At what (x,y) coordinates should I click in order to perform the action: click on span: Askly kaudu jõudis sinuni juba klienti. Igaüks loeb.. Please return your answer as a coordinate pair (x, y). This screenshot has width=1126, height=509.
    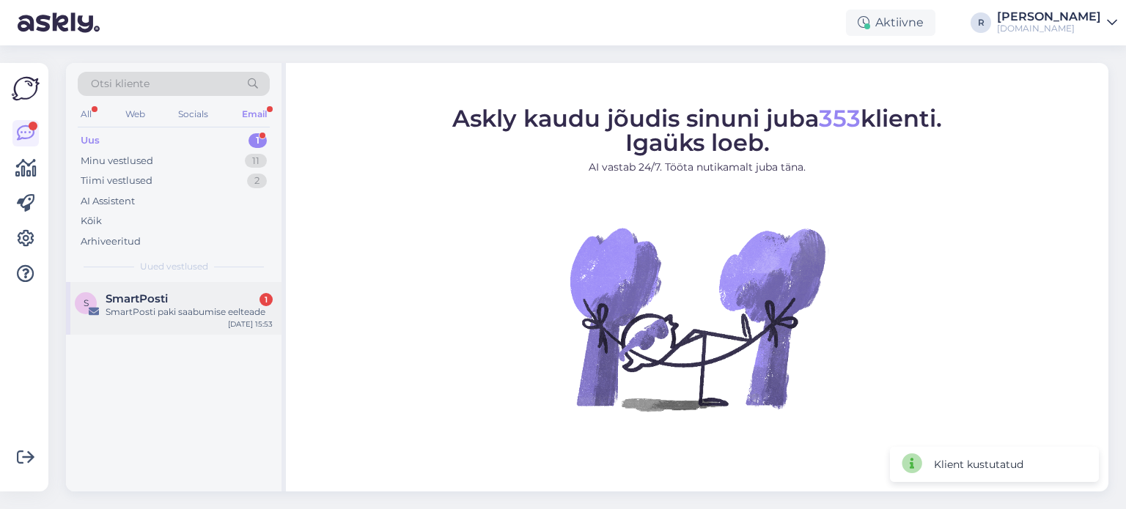
    Looking at the image, I should click on (697, 130).